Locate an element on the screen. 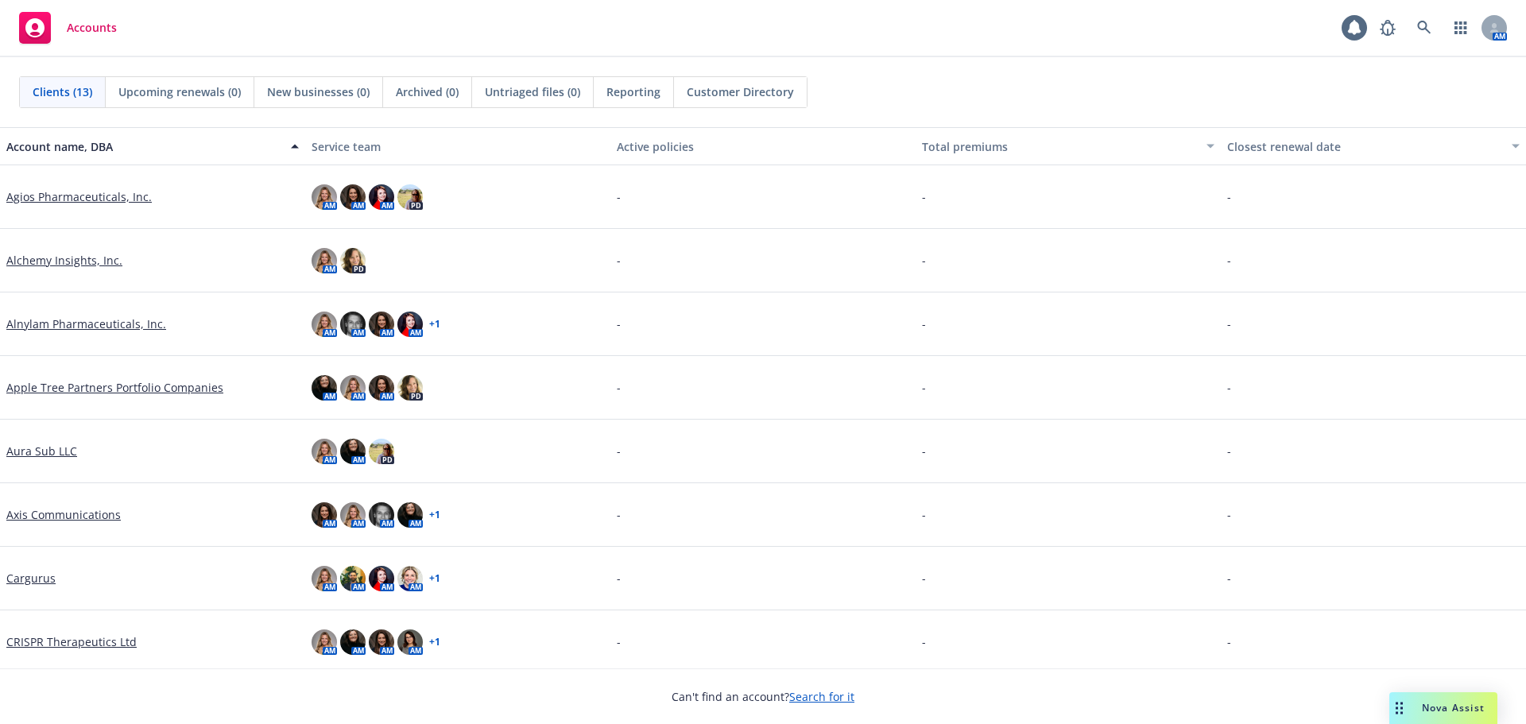 The height and width of the screenshot is (724, 1526). span: New businesses (0) is located at coordinates (318, 91).